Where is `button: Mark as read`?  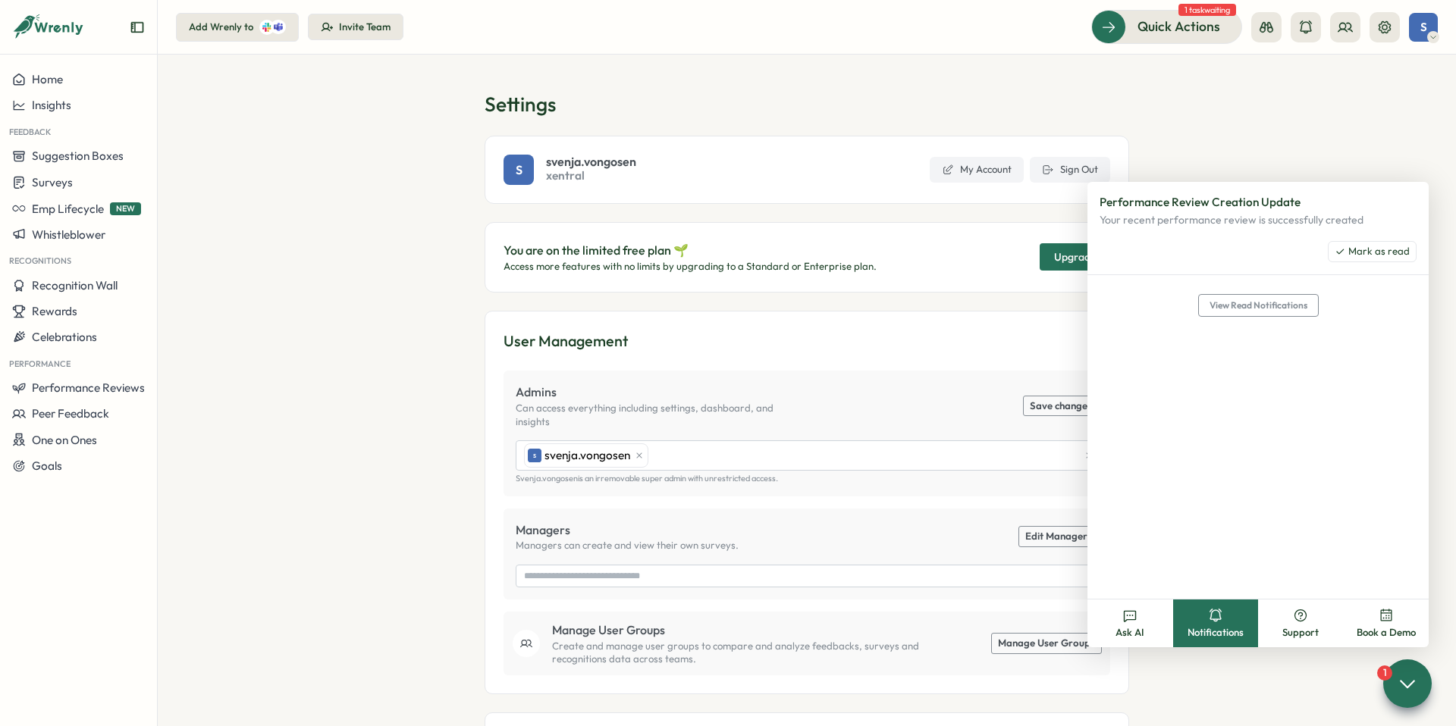
button: Mark as read is located at coordinates (1372, 252).